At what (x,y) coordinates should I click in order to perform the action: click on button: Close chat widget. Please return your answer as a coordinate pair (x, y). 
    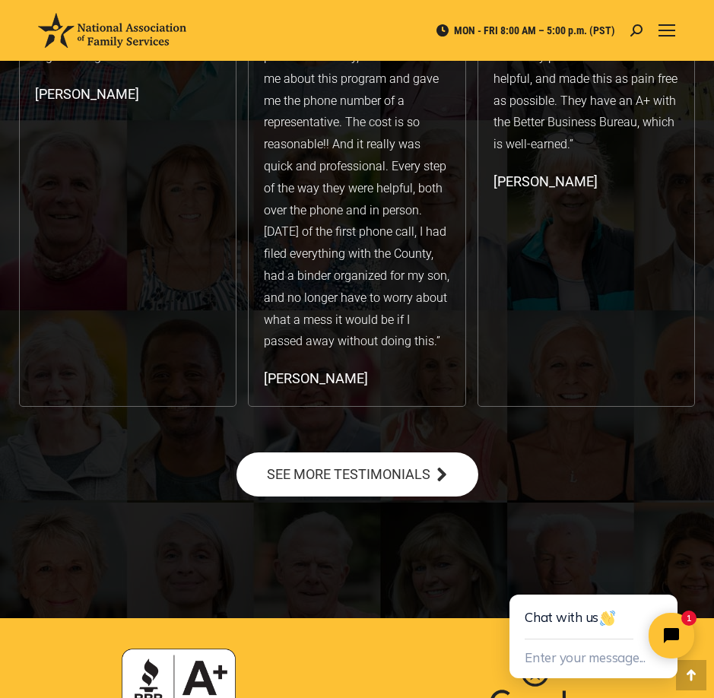
    Looking at the image, I should click on (196, 90).